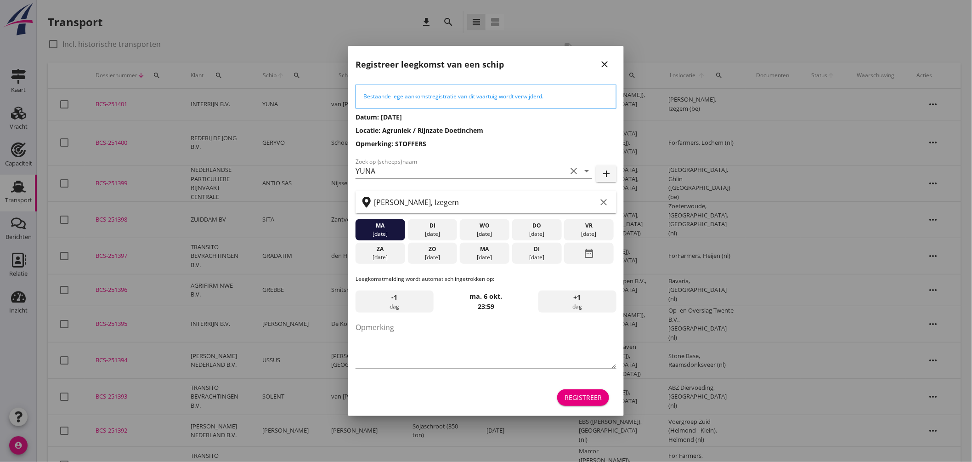 This screenshot has height=462, width=972. Describe the element at coordinates (486, 96) in the screenshot. I see `div: Bestaande lege aankomstregistratie van dit vaartuig wordt verwijderd.` at that location.